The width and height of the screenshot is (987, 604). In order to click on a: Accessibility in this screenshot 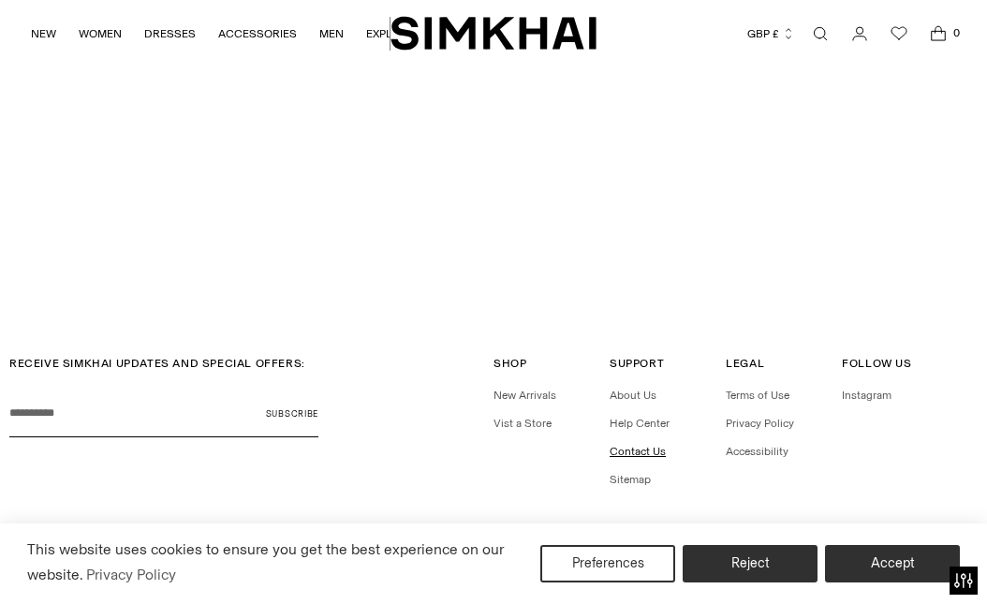, I will do `click(757, 451)`.